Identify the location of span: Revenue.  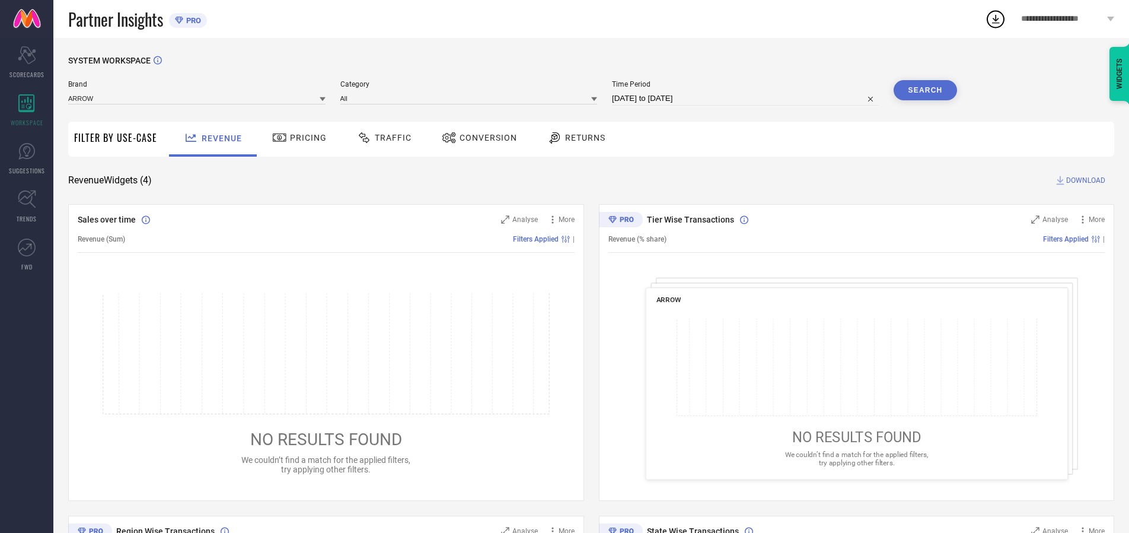
(222, 138).